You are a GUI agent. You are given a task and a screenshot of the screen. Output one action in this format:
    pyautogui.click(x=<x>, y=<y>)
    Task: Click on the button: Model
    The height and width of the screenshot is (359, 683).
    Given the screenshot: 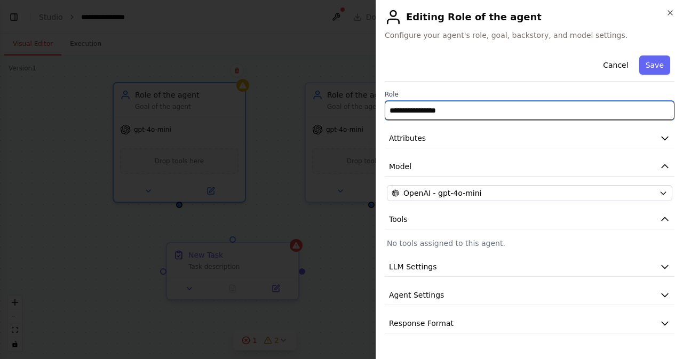 What is the action you would take?
    pyautogui.click(x=529, y=166)
    